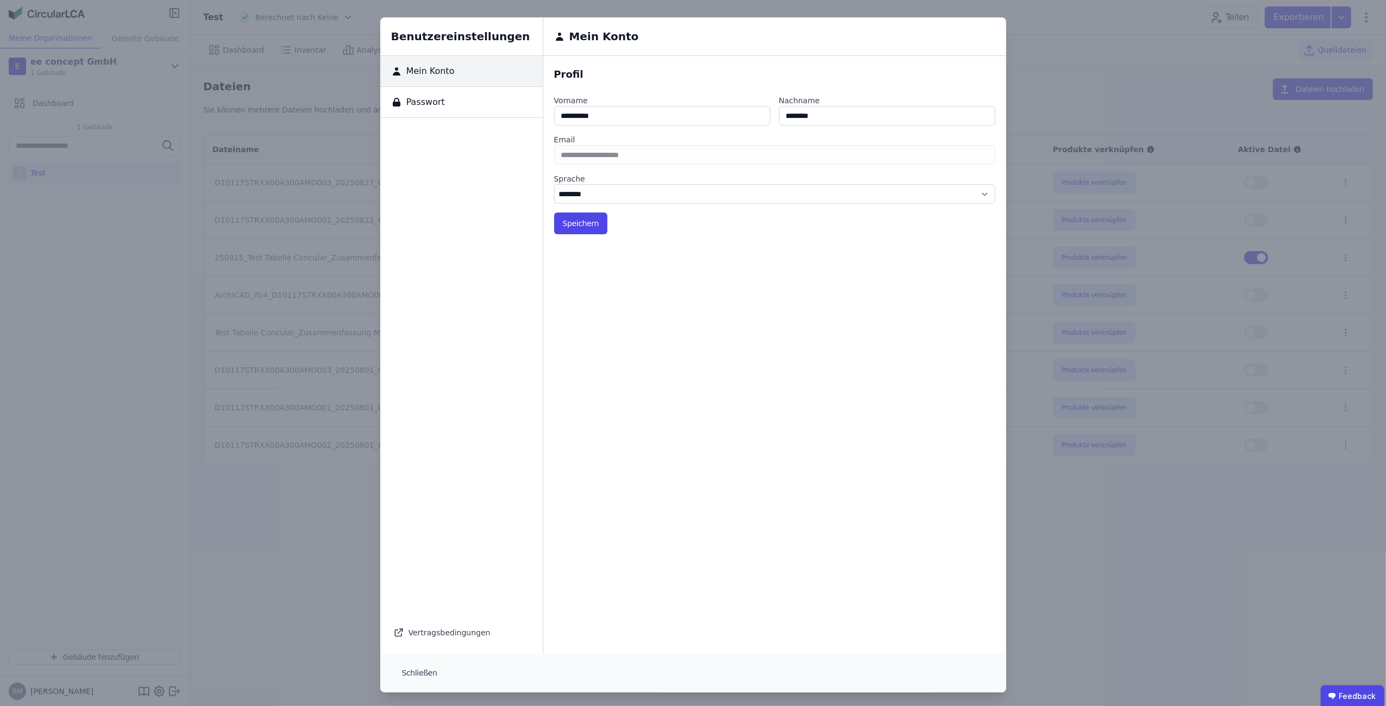 This screenshot has width=1386, height=706. What do you see at coordinates (602, 36) in the screenshot?
I see `h6: Mein Konto` at bounding box center [602, 36].